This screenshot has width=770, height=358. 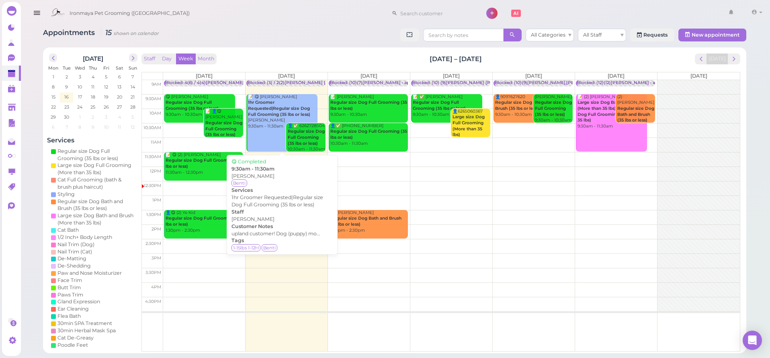 What do you see at coordinates (133, 127) in the screenshot?
I see `span: 12` at bounding box center [133, 127].